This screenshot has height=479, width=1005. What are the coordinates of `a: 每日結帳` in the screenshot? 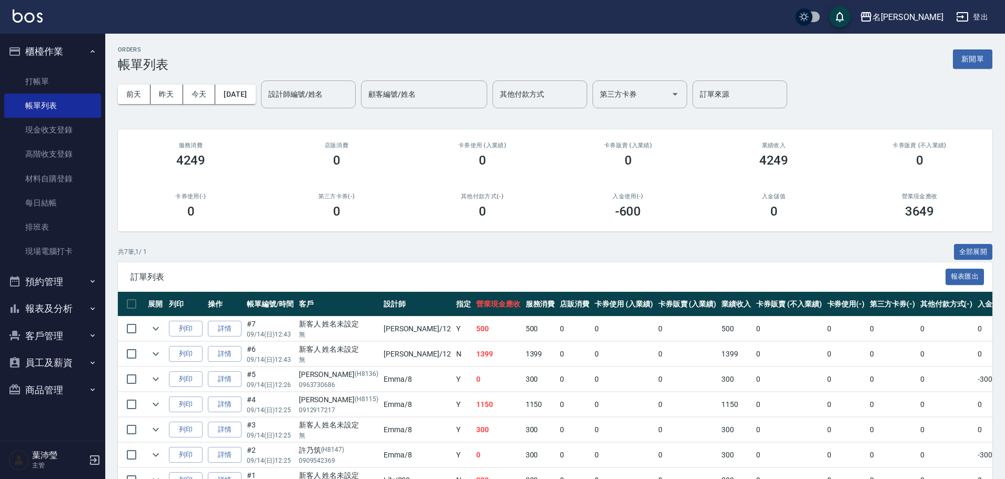 It's located at (53, 203).